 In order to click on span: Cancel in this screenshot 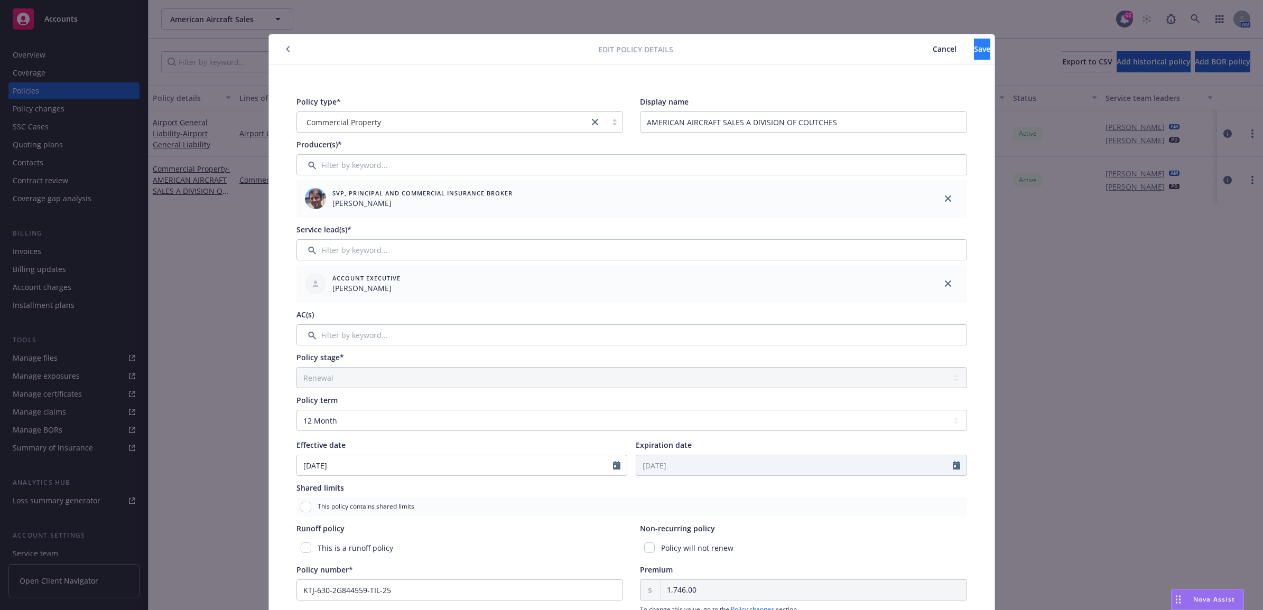, I will do `click(944, 49)`.